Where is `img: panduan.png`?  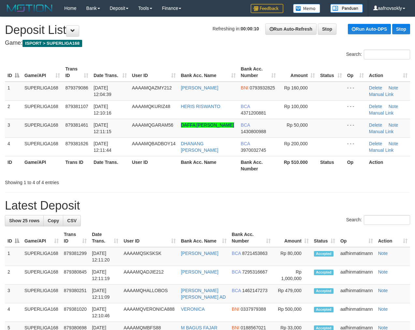
img: panduan.png is located at coordinates (347, 8).